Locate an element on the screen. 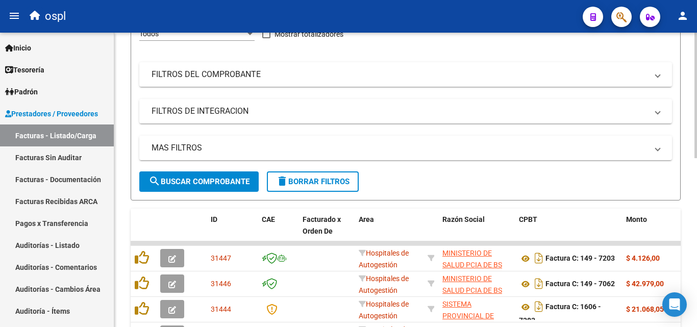 The image size is (697, 327). datatable-header-cell: Area is located at coordinates (389, 231).